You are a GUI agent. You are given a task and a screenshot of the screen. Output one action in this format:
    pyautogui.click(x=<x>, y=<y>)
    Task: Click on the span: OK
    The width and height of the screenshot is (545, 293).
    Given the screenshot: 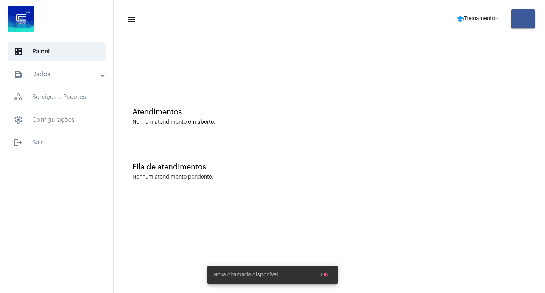 What is the action you would take?
    pyautogui.click(x=325, y=274)
    